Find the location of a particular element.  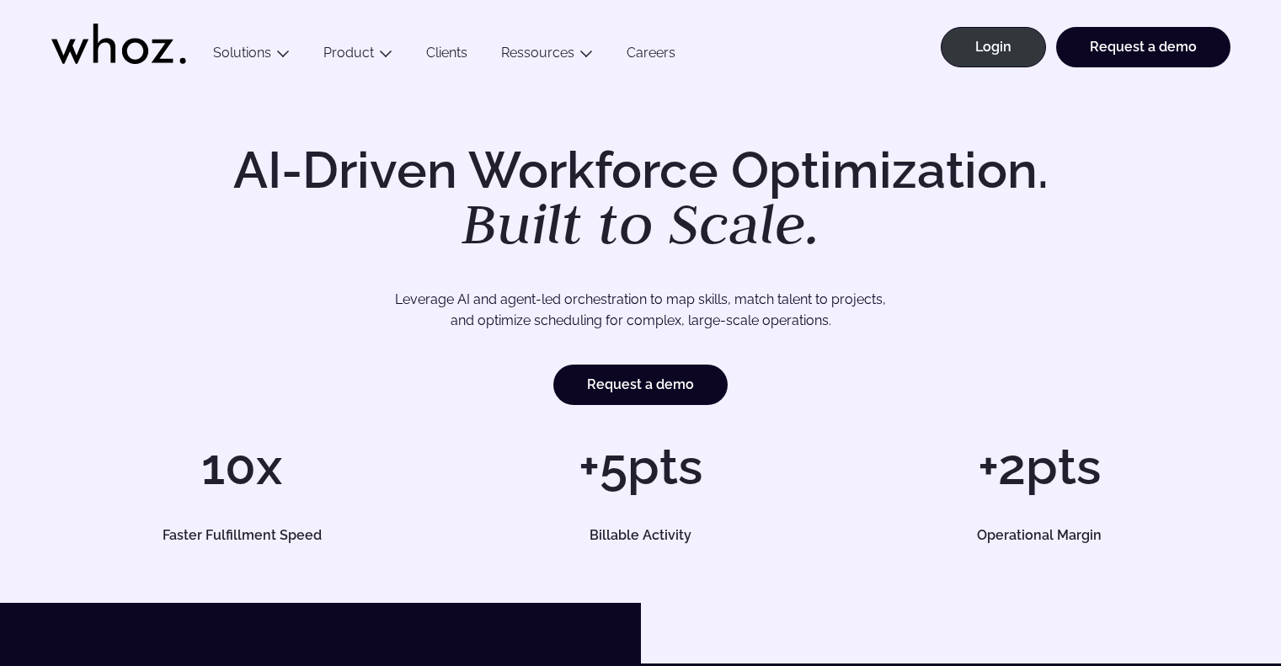

button: Ressources is located at coordinates (547, 56).